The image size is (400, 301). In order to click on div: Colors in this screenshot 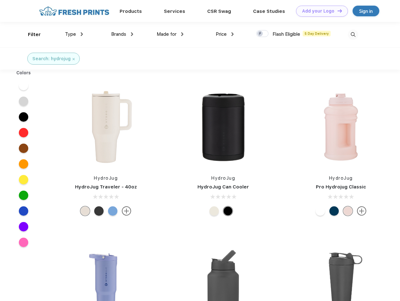, I will do `click(24, 73)`.